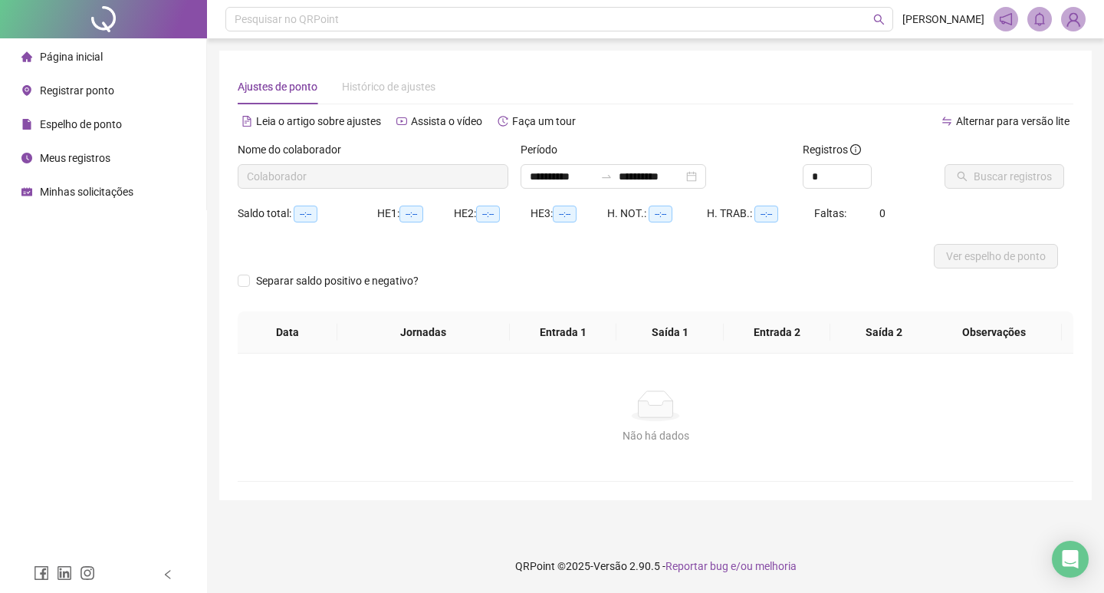 This screenshot has height=593, width=1104. I want to click on span: file-text, so click(247, 121).